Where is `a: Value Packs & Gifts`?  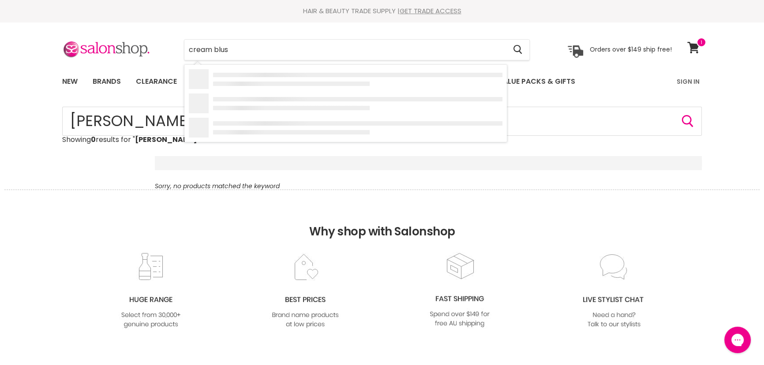
a: Value Packs & Gifts is located at coordinates (536, 82).